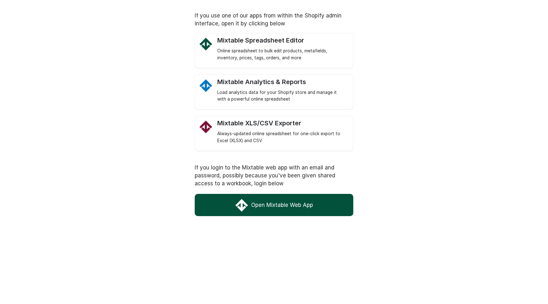 This screenshot has height=304, width=548. What do you see at coordinates (206, 127) in the screenshot?
I see `img: Mixtable Excel and CSV Exporter app Logo` at bounding box center [206, 127].